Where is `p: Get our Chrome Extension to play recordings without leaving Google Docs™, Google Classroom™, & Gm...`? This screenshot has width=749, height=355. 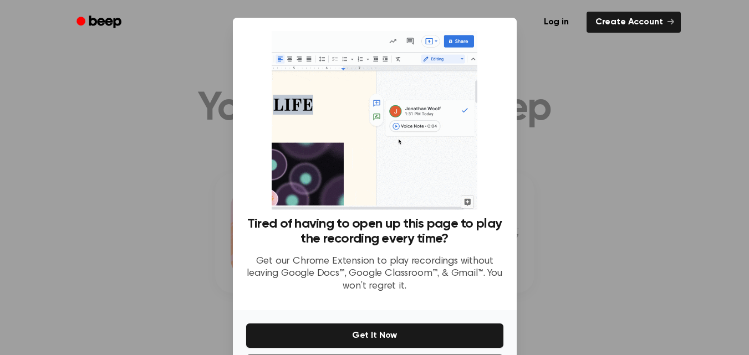
p: Get our Chrome Extension to play recordings without leaving Google Docs™, Google Classroom™, & Gm... is located at coordinates (375, 274).